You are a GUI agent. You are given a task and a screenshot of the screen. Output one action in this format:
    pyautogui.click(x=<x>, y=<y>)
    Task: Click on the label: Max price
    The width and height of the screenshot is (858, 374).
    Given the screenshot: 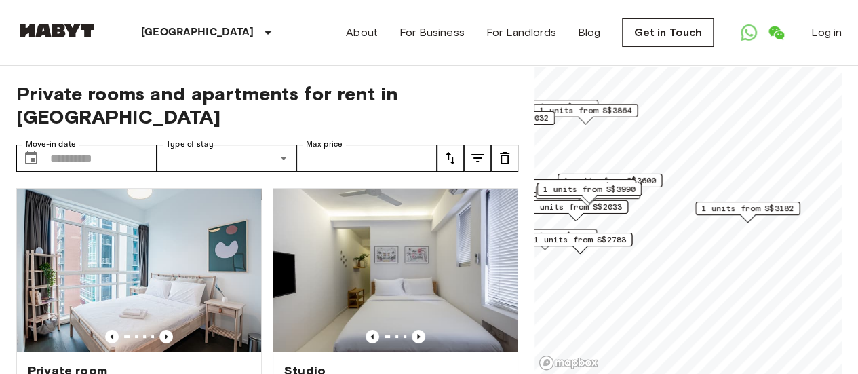 What is the action you would take?
    pyautogui.click(x=324, y=144)
    